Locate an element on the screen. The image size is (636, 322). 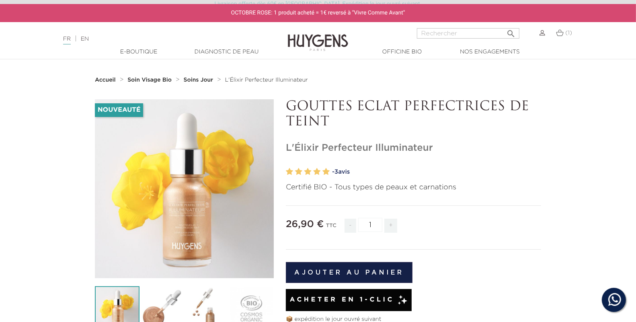
button: Ajouter au panier is located at coordinates (349, 273).